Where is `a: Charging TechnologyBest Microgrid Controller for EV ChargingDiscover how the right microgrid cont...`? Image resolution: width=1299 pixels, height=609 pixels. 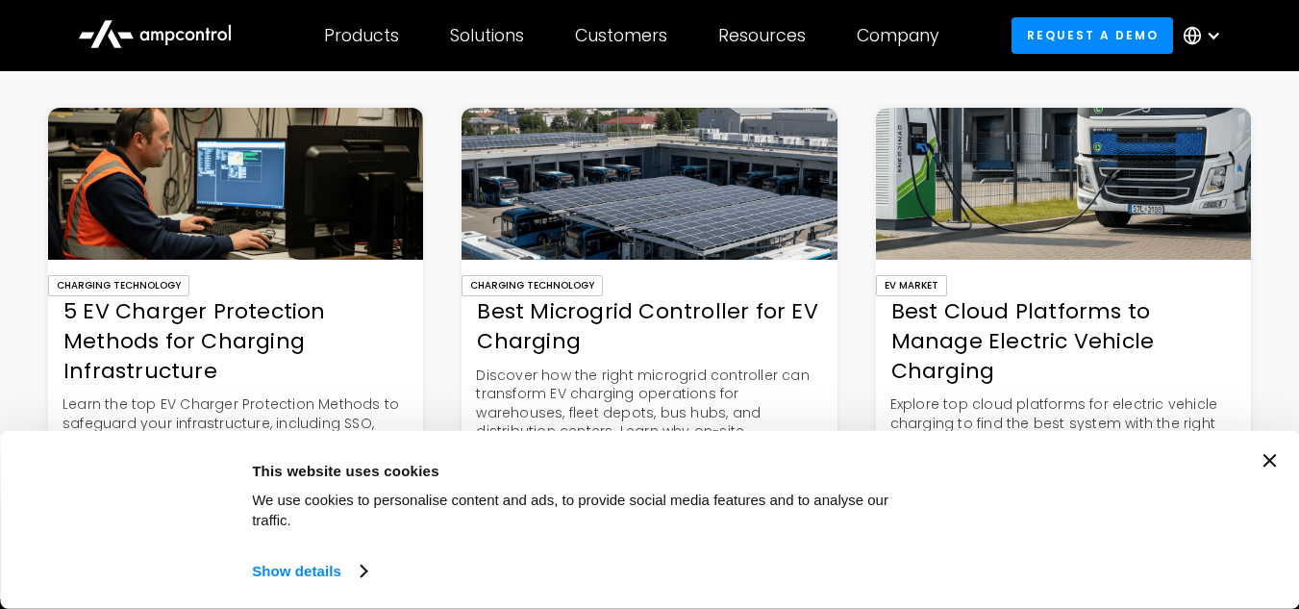 a: Charging TechnologyBest Microgrid Controller for EV ChargingDiscover how the right microgrid cont... is located at coordinates (649, 329).